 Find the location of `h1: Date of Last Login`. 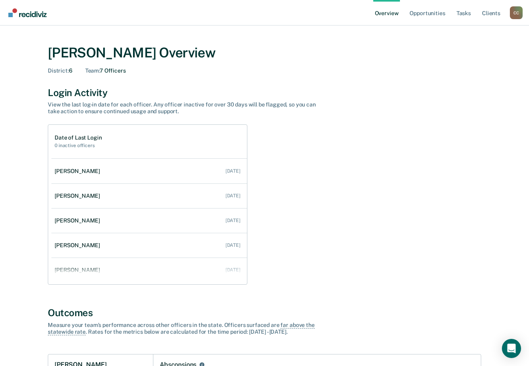

h1: Date of Last Login is located at coordinates (78, 137).